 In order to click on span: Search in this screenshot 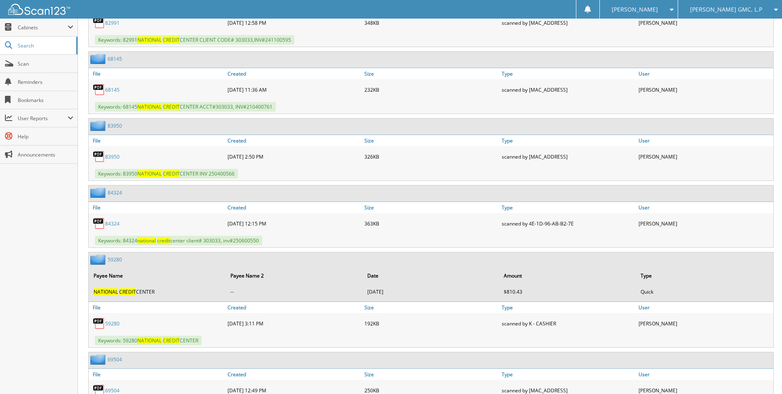, I will do `click(45, 45)`.